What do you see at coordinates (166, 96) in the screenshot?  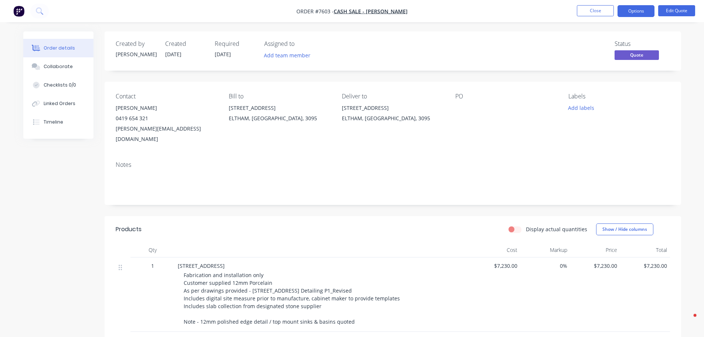 I see `div: Contact` at bounding box center [166, 96].